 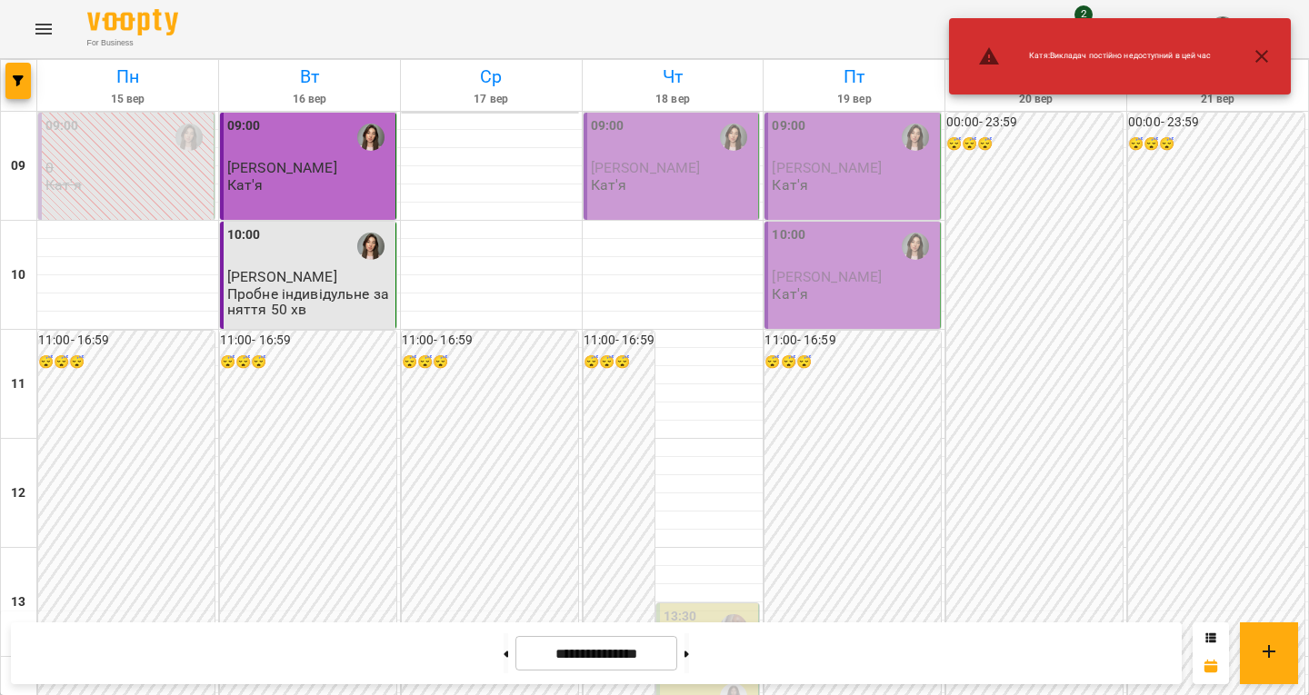 I want to click on h6: 18 вер, so click(x=673, y=99).